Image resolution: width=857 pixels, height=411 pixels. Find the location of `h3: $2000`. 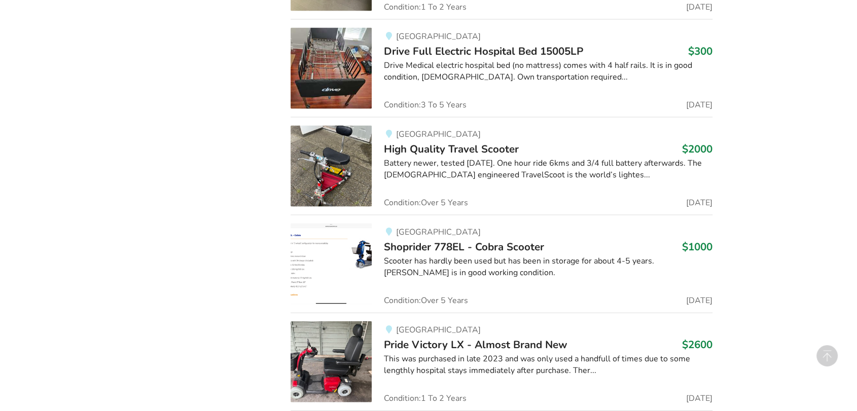

h3: $2000 is located at coordinates (697, 149).